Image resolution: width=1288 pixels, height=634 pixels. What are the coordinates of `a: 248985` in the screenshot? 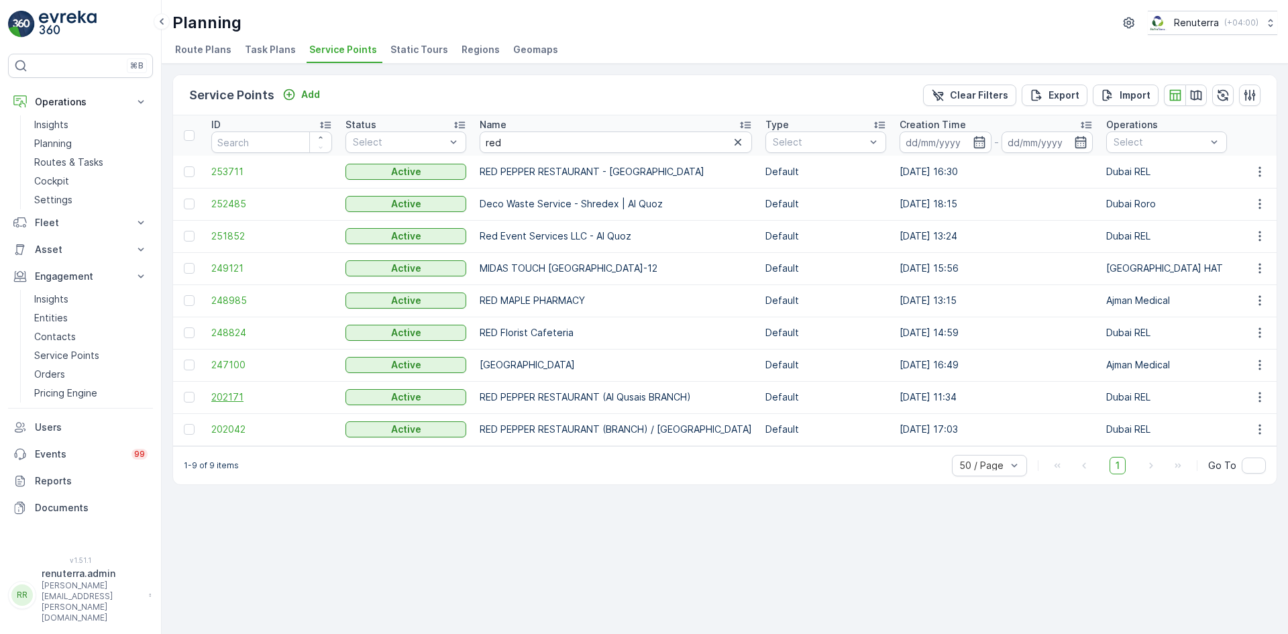 It's located at (272, 300).